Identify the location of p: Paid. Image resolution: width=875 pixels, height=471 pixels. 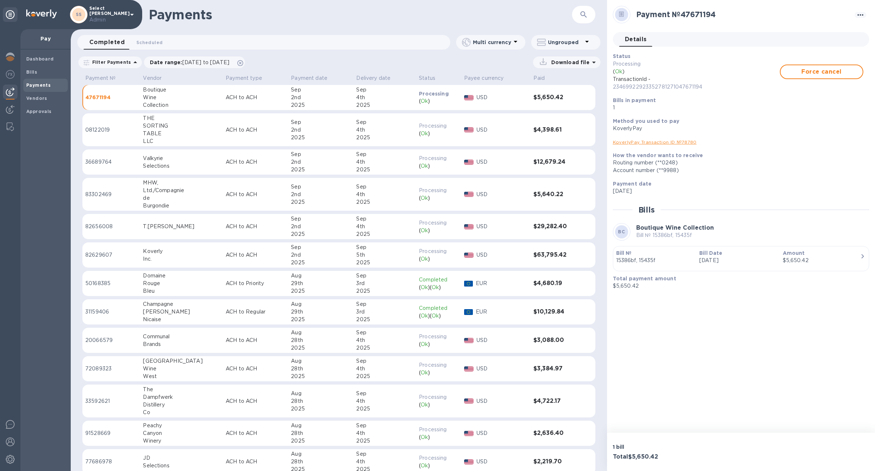
(539, 78).